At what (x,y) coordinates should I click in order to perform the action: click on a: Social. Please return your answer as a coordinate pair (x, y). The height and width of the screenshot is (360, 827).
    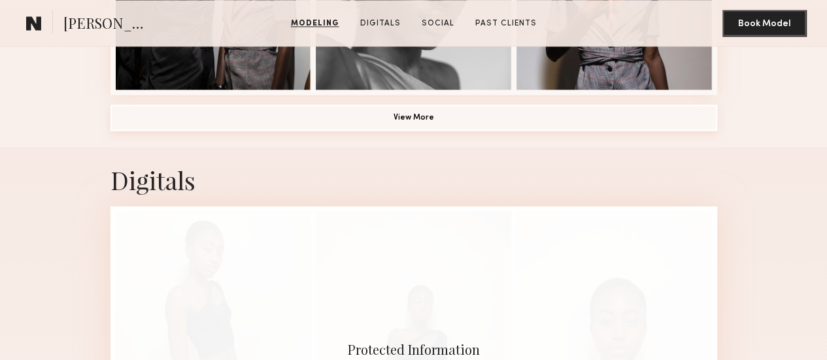
    Looking at the image, I should click on (438, 24).